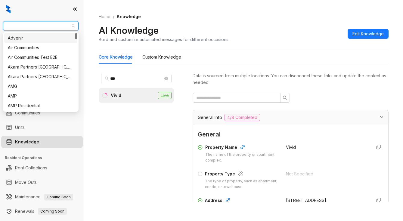  Describe the element at coordinates (42, 142) in the screenshot. I see `li: Knowledge` at that location.